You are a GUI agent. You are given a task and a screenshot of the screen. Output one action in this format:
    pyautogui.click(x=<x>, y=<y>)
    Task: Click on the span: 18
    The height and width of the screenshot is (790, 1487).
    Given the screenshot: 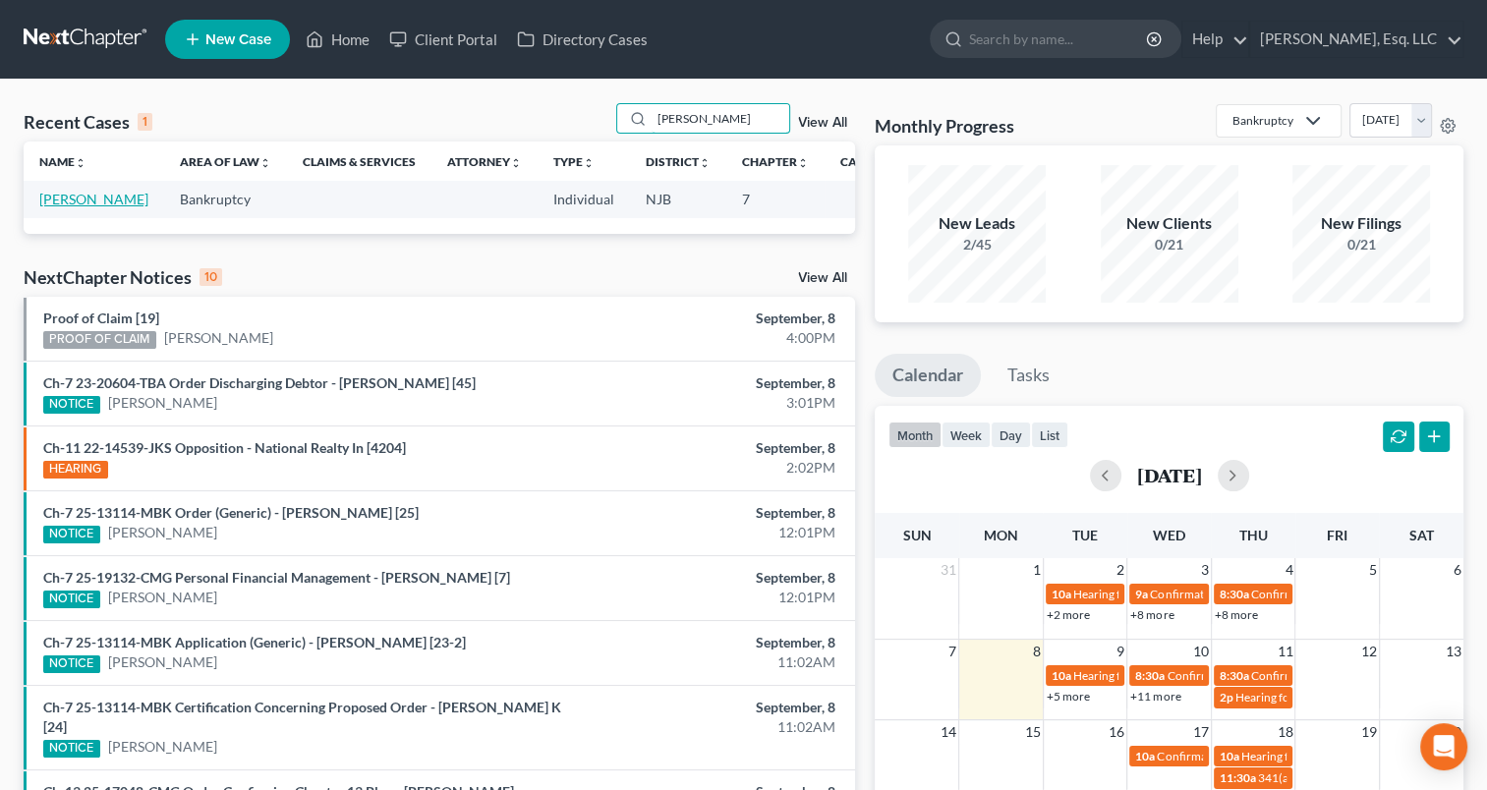 What is the action you would take?
    pyautogui.click(x=1284, y=732)
    